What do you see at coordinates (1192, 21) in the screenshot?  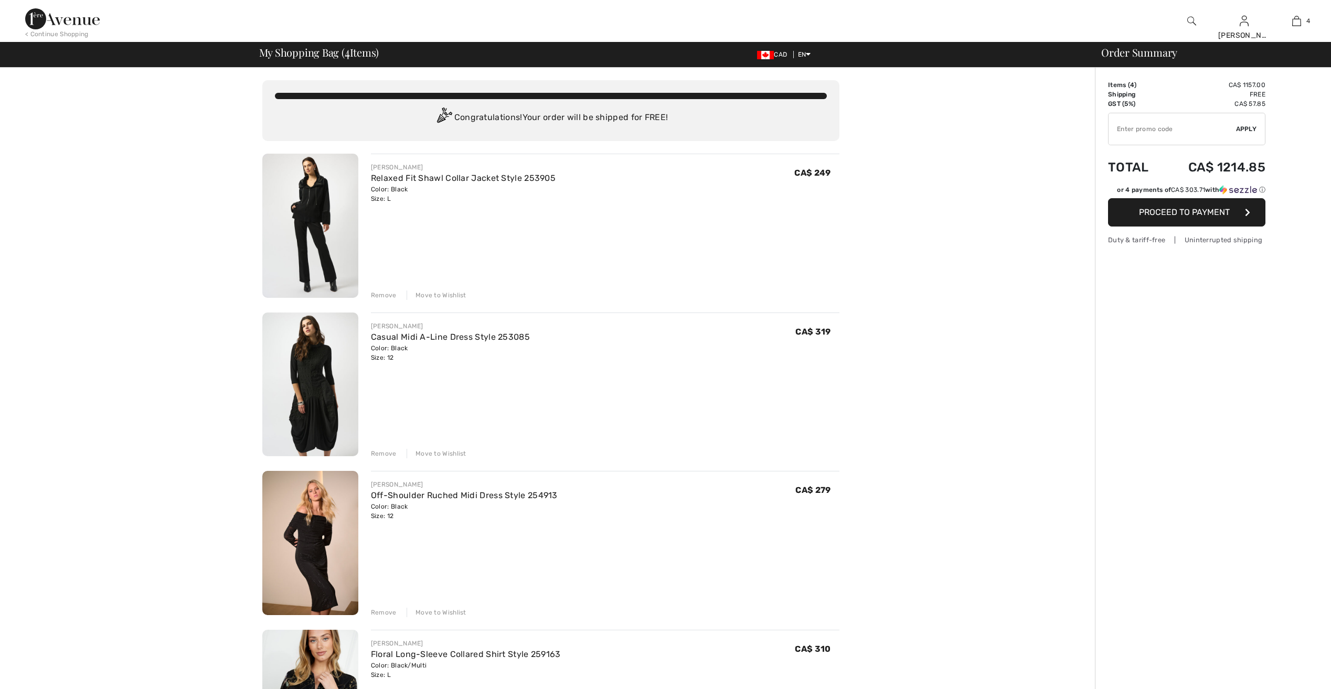 I see `img: search the website` at bounding box center [1192, 21].